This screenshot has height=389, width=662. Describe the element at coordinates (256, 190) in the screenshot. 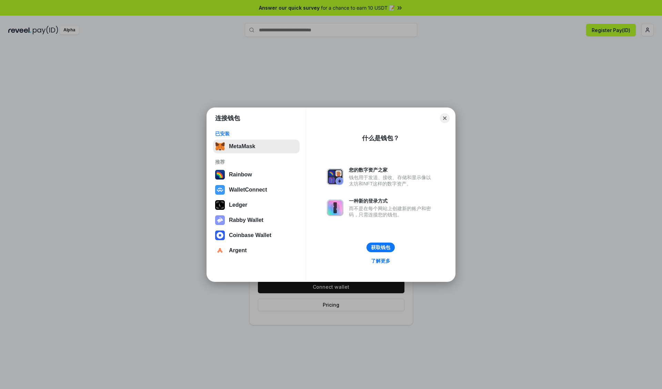

I see `button: WalletConnect` at that location.